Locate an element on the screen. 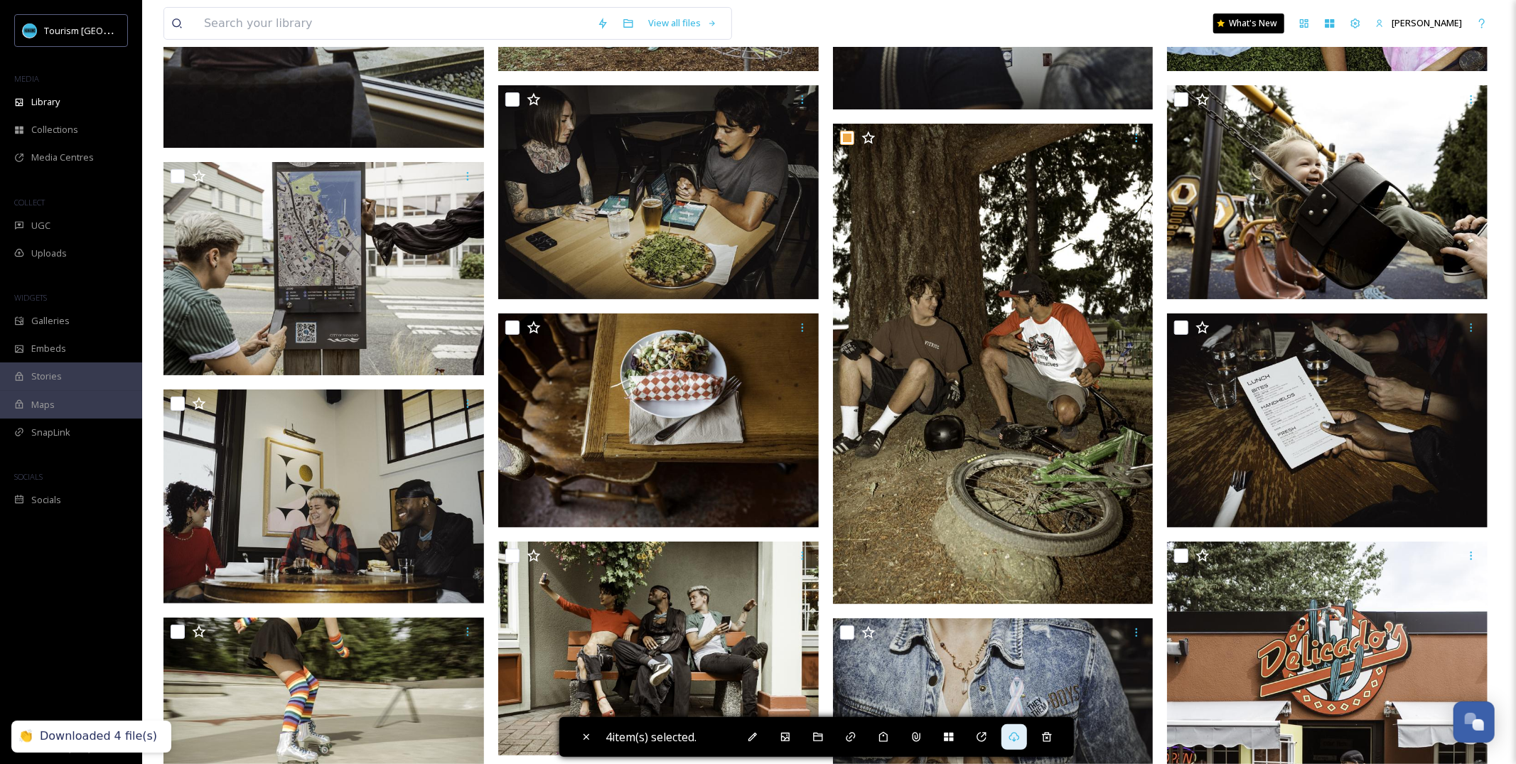 The image size is (1516, 764). span: 4 item(s) selected. is located at coordinates (652, 737).